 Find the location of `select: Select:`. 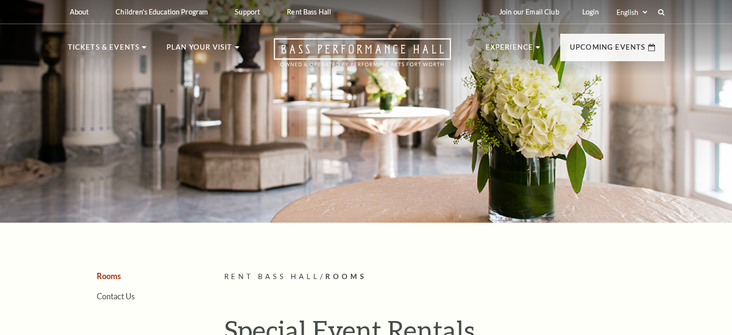

select: Select: is located at coordinates (632, 12).